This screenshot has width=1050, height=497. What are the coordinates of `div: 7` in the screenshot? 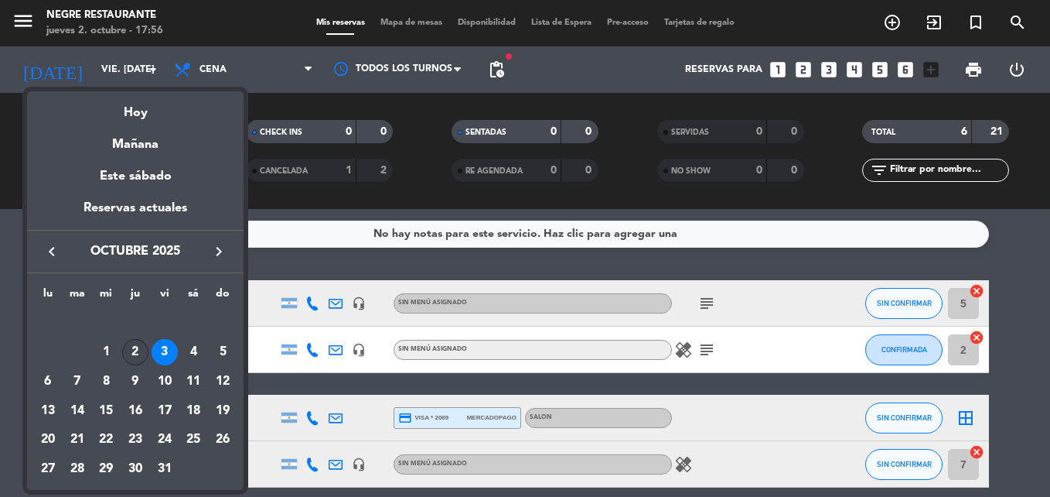 It's located at (77, 381).